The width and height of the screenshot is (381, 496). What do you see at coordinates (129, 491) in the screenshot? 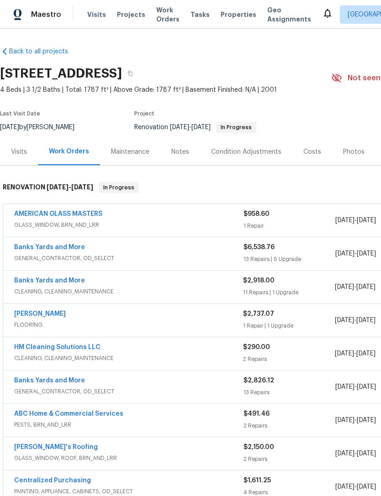
I see `span: PAINTING, APPLIANCE, CABINETS, OD_SELECT` at bounding box center [129, 491].